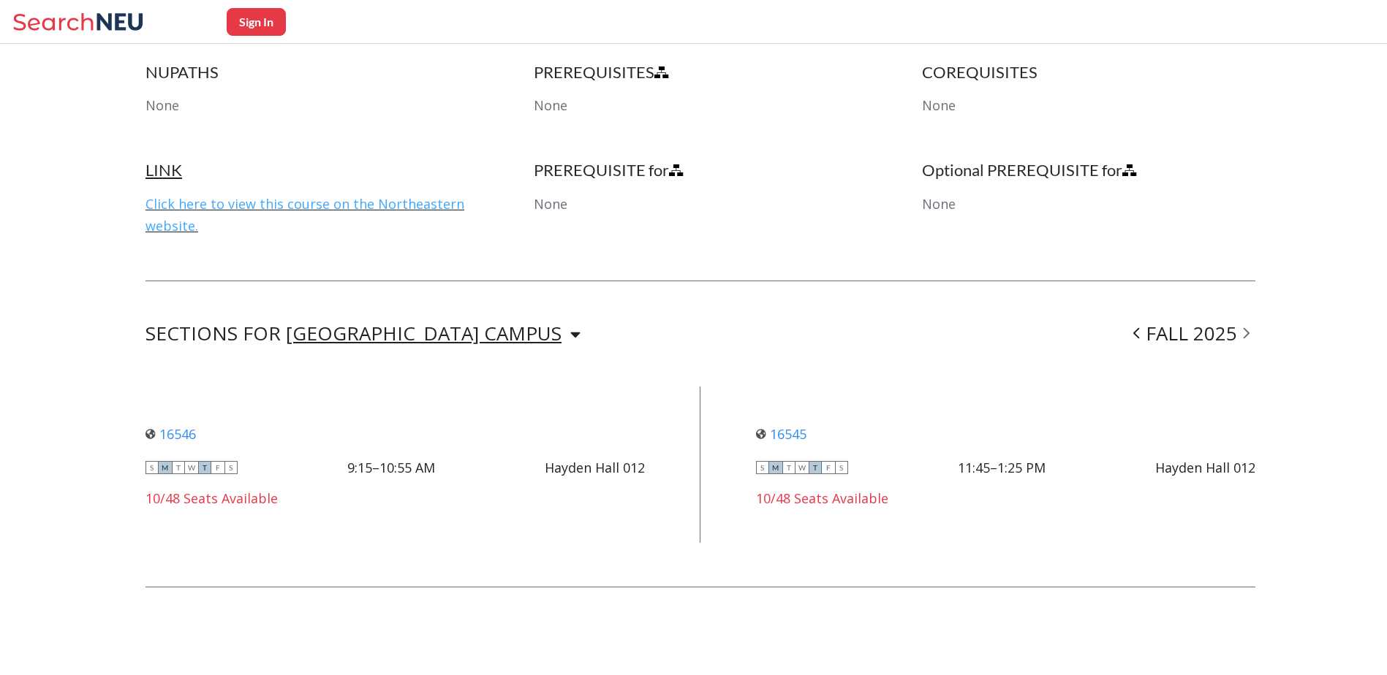 This screenshot has height=675, width=1387. I want to click on a: 16546, so click(170, 434).